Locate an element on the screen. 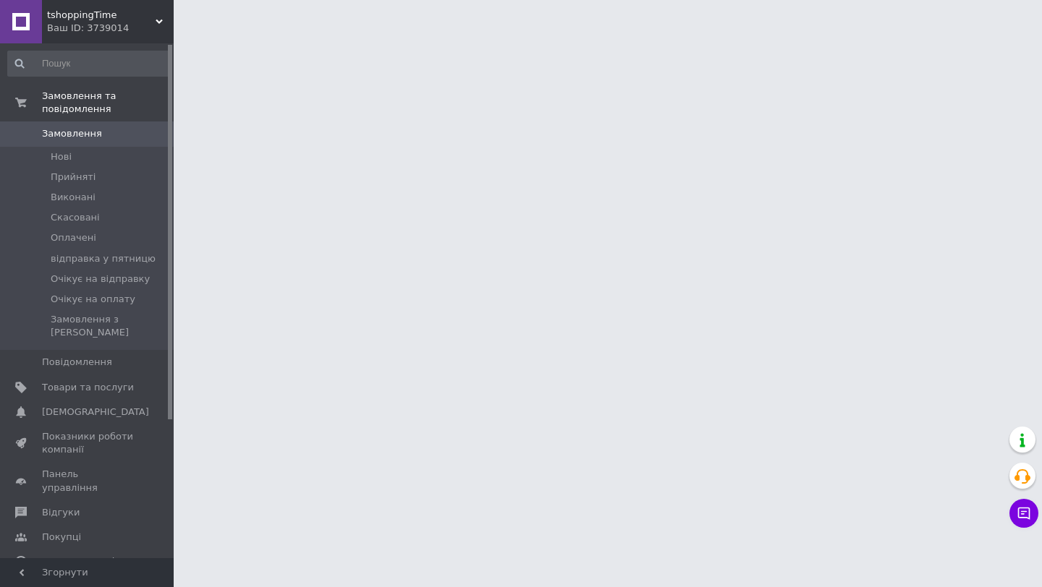  span: Замовлення is located at coordinates (72, 134).